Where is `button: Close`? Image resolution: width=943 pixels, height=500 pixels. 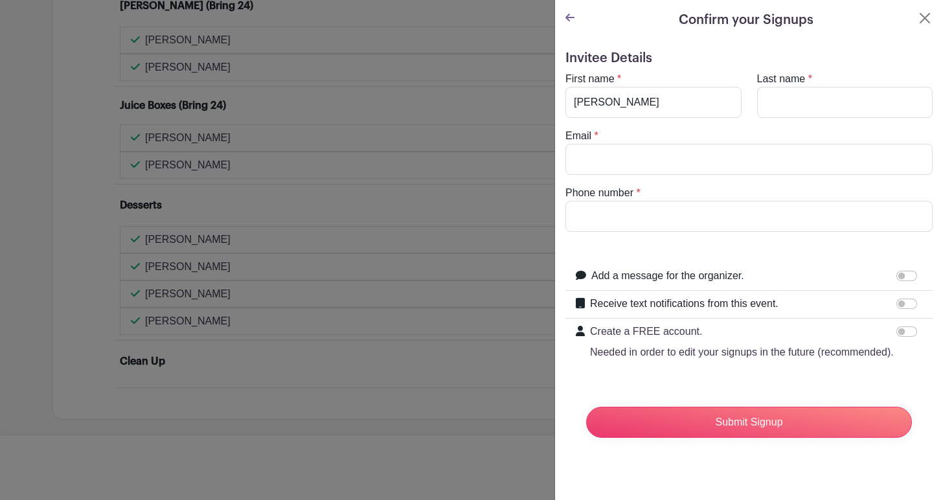
button: Close is located at coordinates (925, 18).